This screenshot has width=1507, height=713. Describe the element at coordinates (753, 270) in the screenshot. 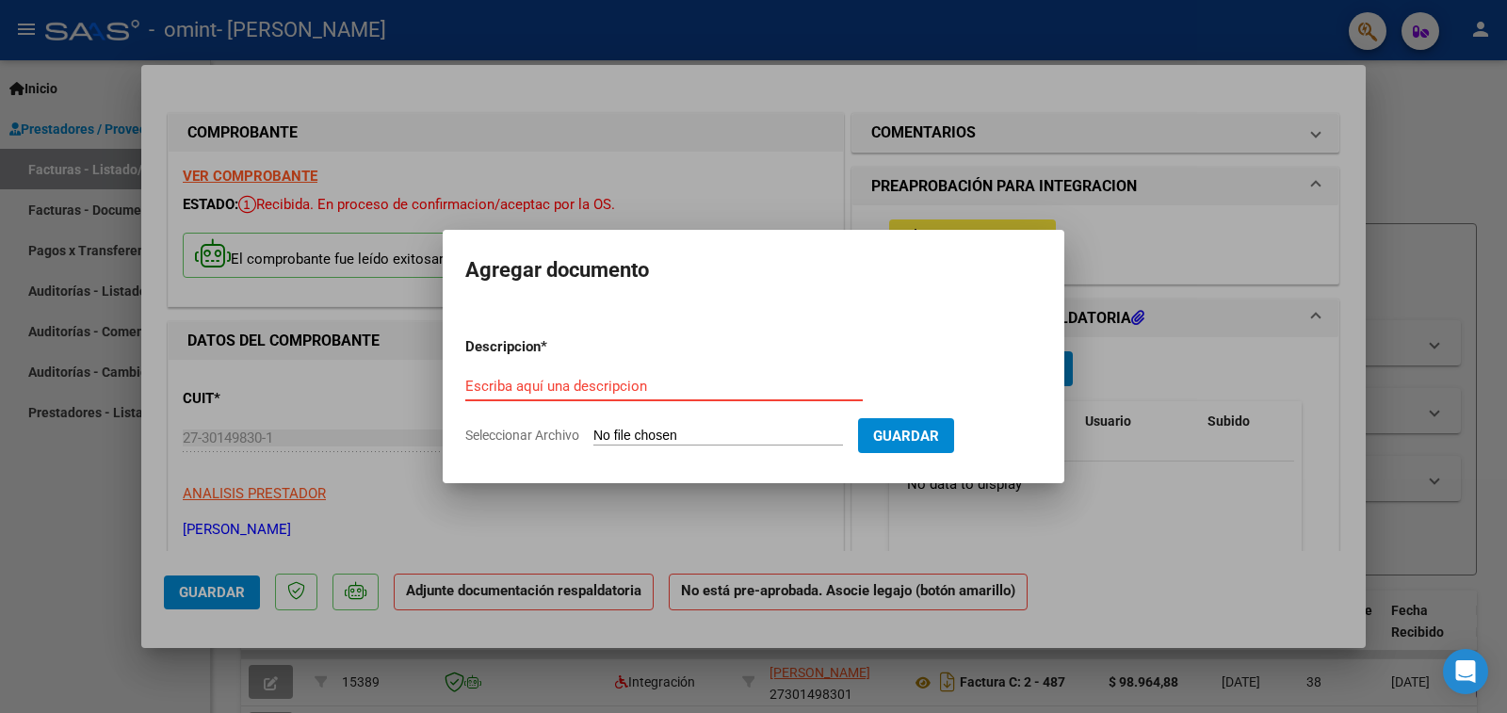

I see `h2: Agregar documento` at that location.